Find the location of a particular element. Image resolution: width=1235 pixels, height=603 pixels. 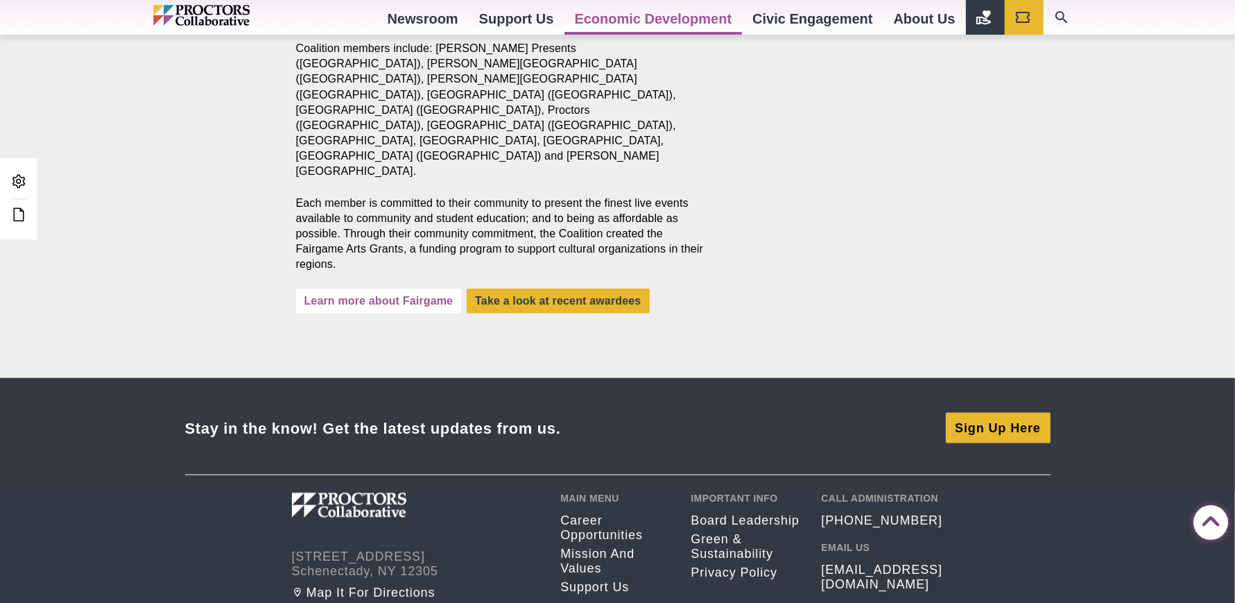

a: Edit this Post/Page is located at coordinates (19, 215).